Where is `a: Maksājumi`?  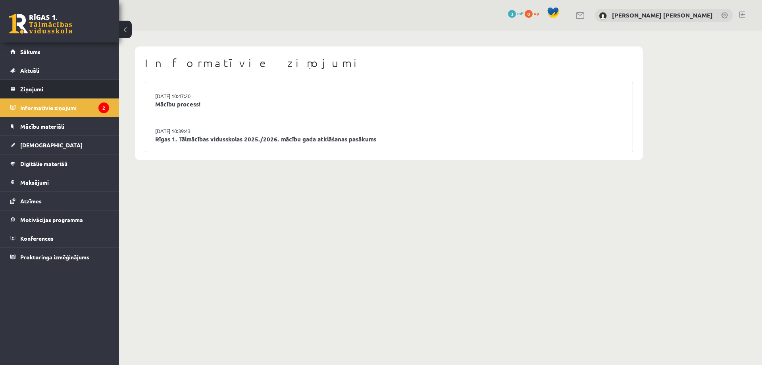 a: Maksājumi is located at coordinates (60, 182).